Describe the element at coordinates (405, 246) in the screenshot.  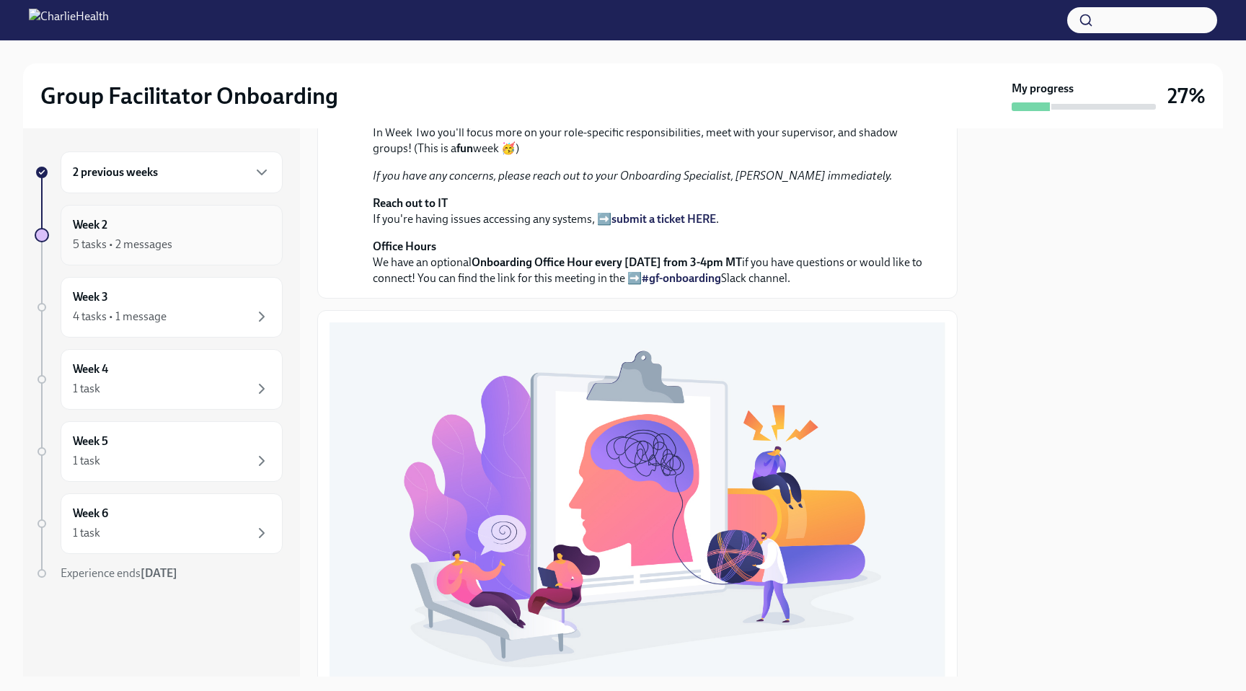
I see `strong: Office Hours` at that location.